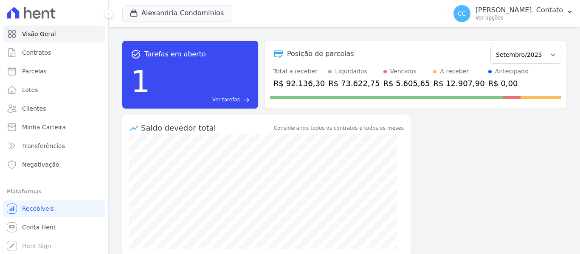  Describe the element at coordinates (34, 109) in the screenshot. I see `span: Clientes` at that location.